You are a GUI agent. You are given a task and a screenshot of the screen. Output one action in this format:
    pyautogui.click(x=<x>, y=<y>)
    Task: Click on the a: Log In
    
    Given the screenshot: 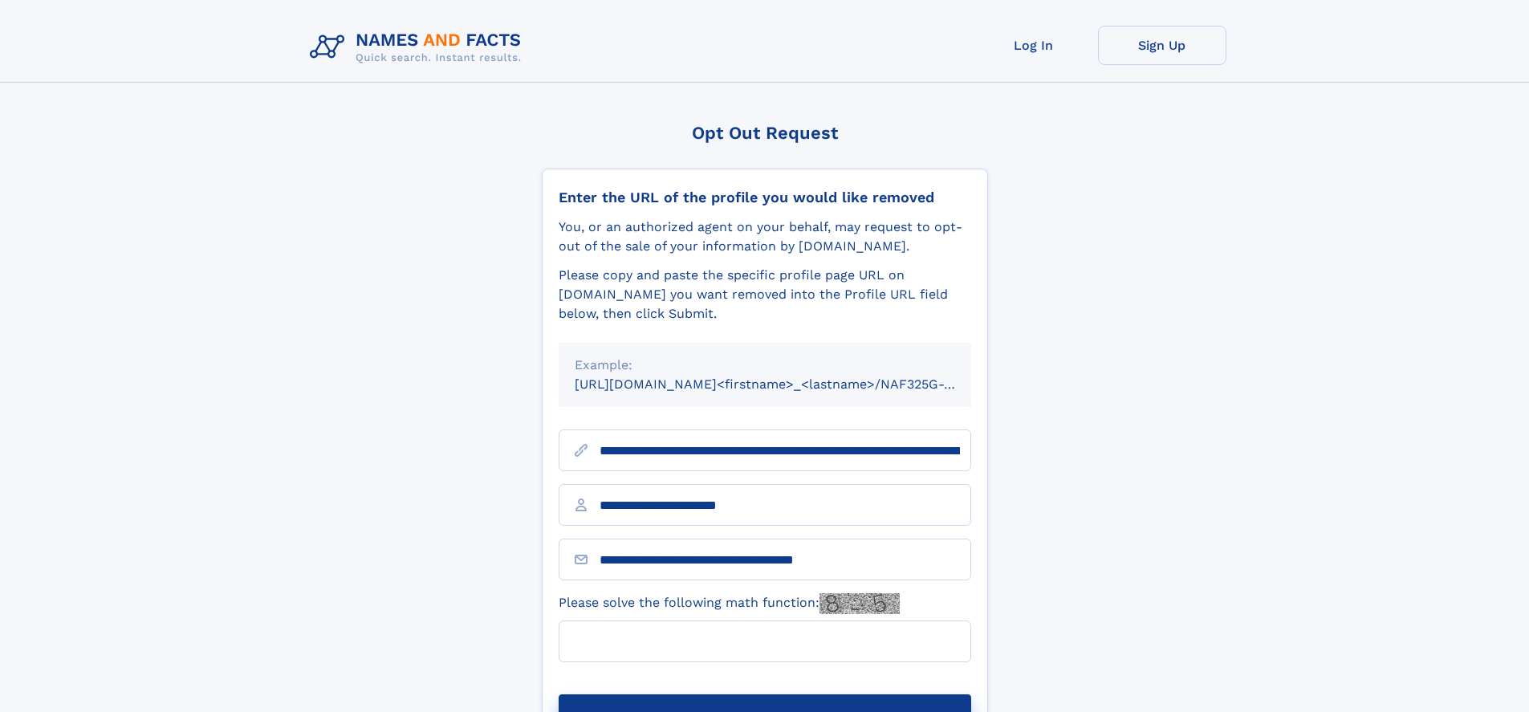 What is the action you would take?
    pyautogui.click(x=1034, y=45)
    